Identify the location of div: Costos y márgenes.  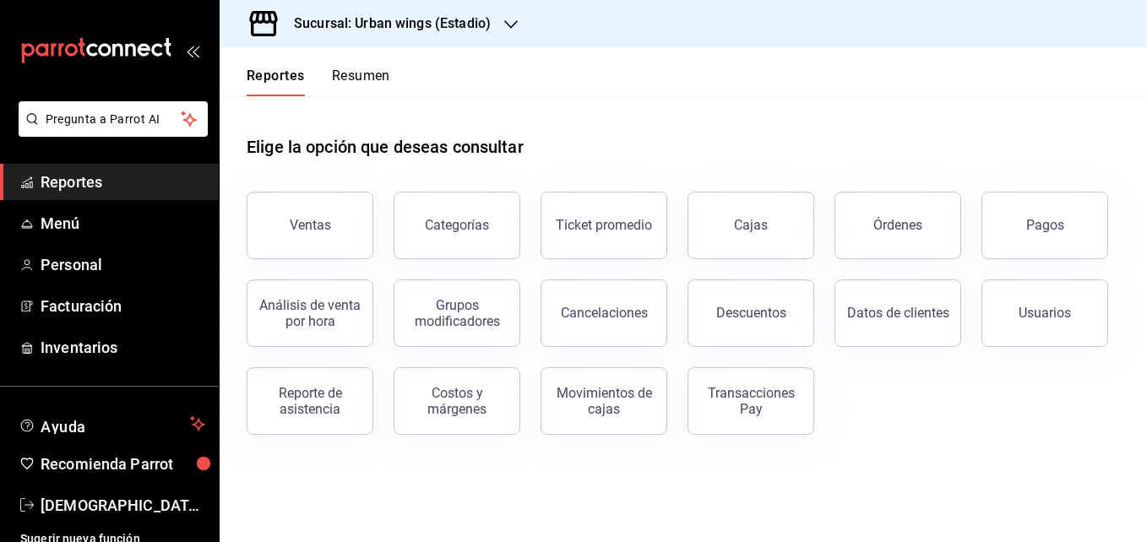
(457, 401).